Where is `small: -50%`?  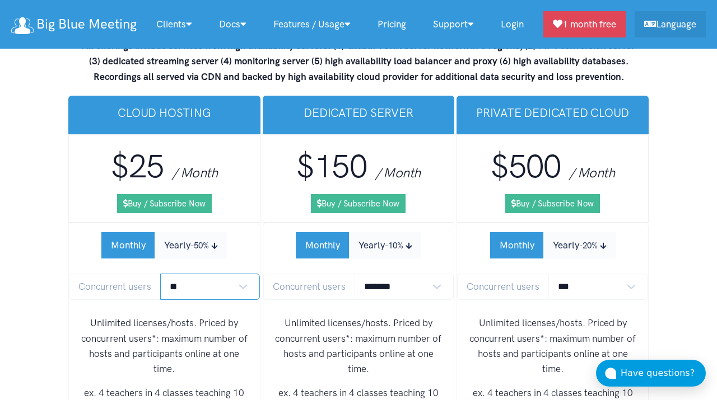
small: -50% is located at coordinates (199, 246).